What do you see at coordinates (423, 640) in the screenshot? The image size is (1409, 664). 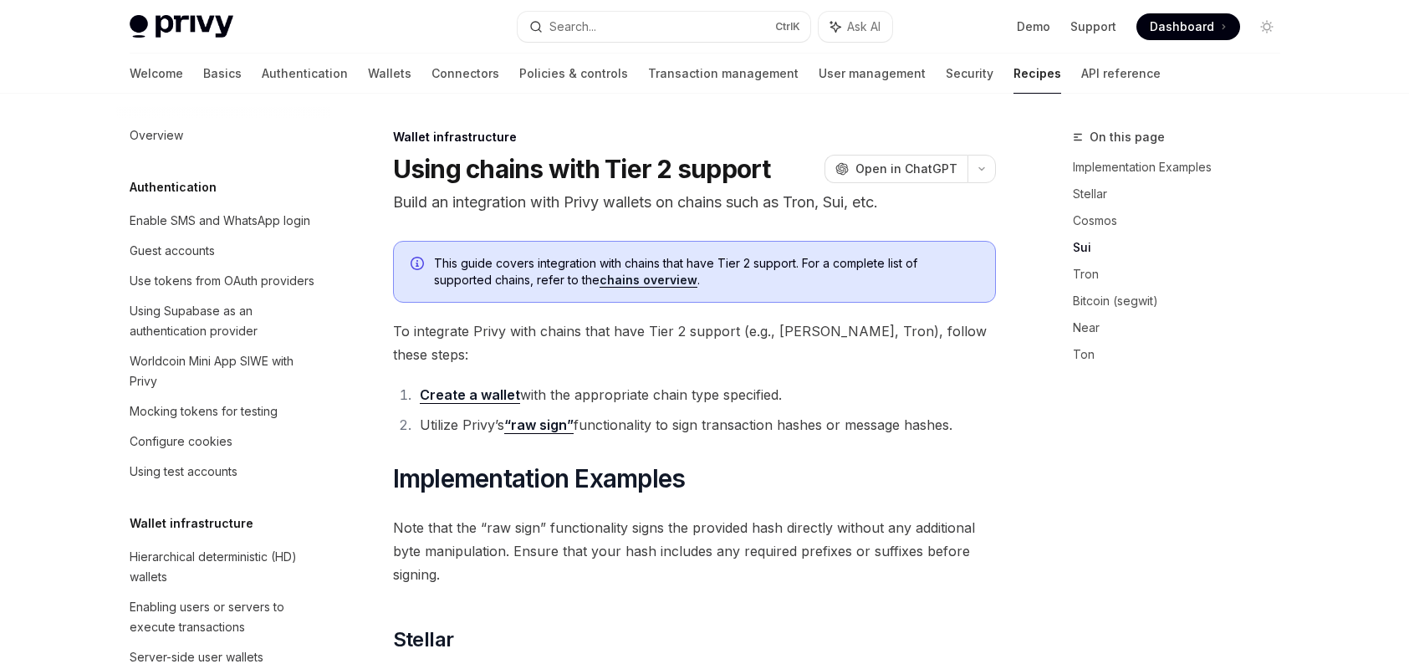 I see `span: Stellar` at bounding box center [423, 640].